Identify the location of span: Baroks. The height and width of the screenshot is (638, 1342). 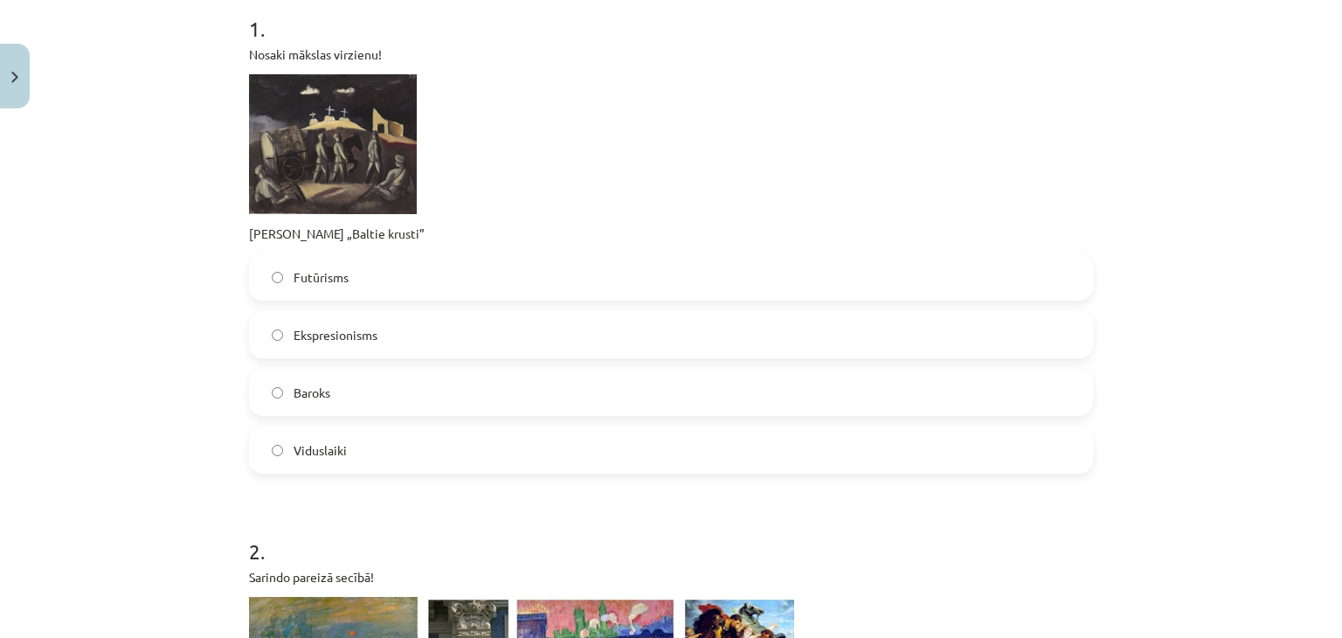
(312, 392).